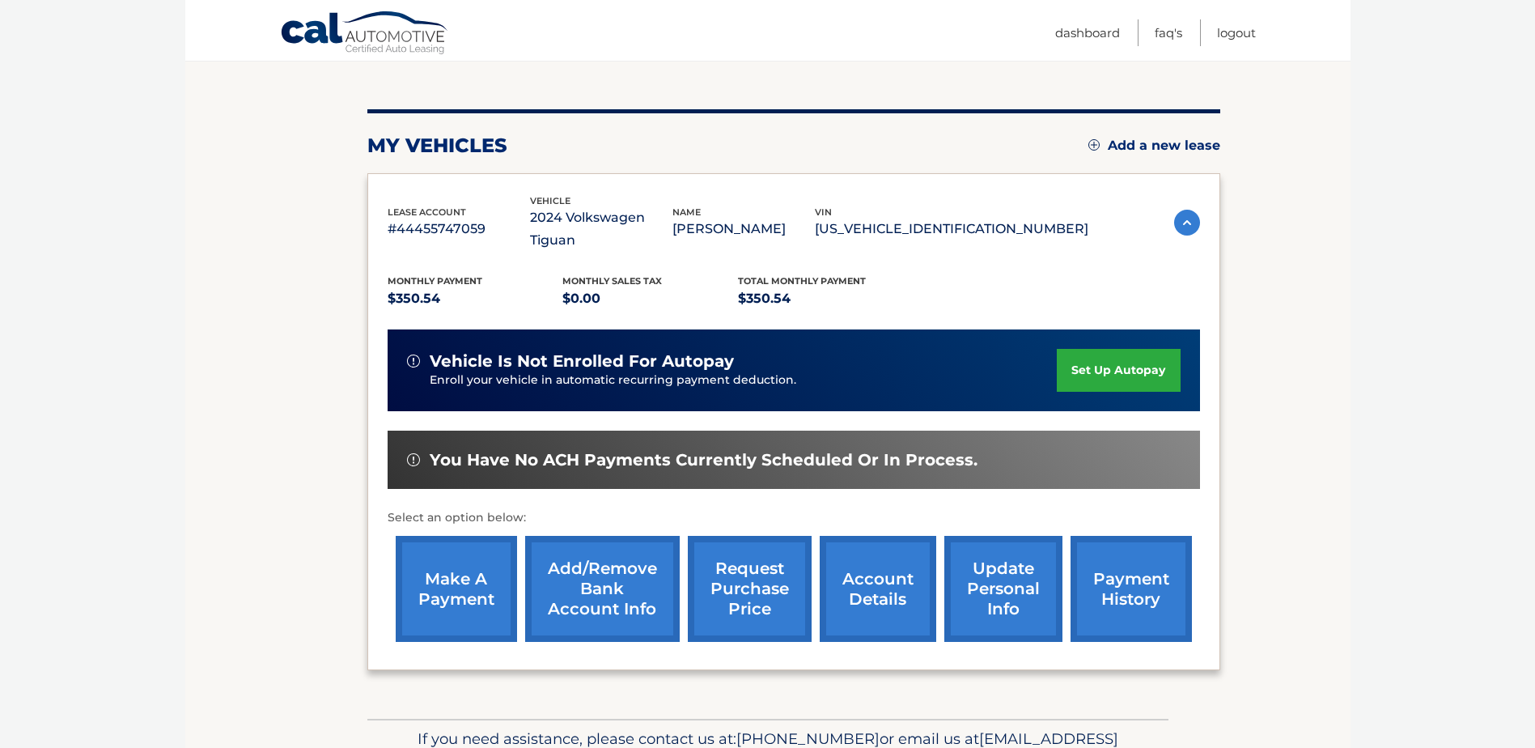 Image resolution: width=1535 pixels, height=748 pixels. What do you see at coordinates (426, 212) in the screenshot?
I see `span: lease account` at bounding box center [426, 212].